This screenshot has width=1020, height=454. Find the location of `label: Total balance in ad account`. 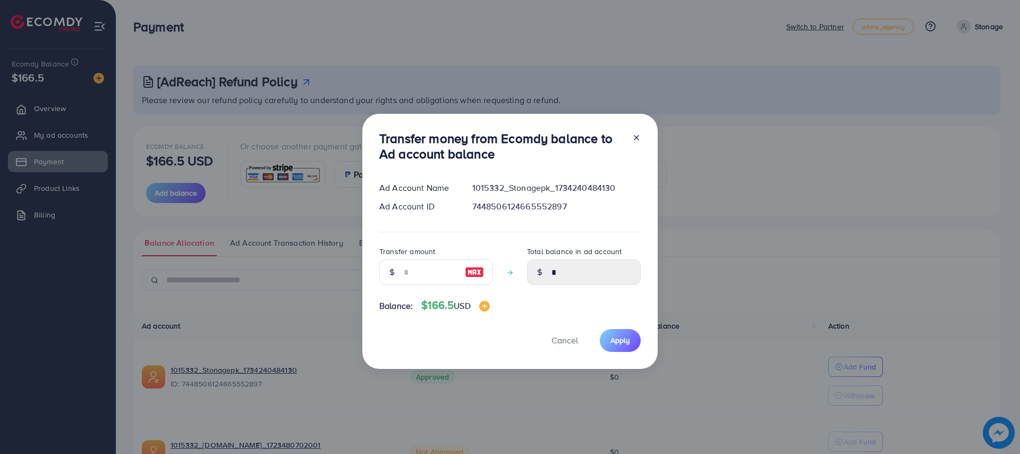

label: Total balance in ad account is located at coordinates (574, 251).